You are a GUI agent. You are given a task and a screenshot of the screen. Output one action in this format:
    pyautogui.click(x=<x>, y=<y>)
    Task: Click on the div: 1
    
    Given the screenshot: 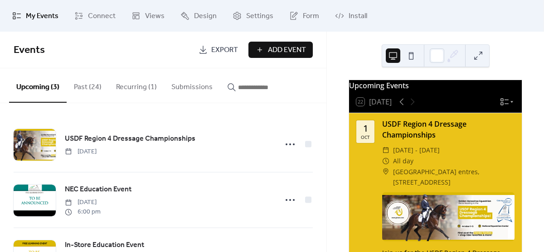 What is the action you would take?
    pyautogui.click(x=365, y=129)
    